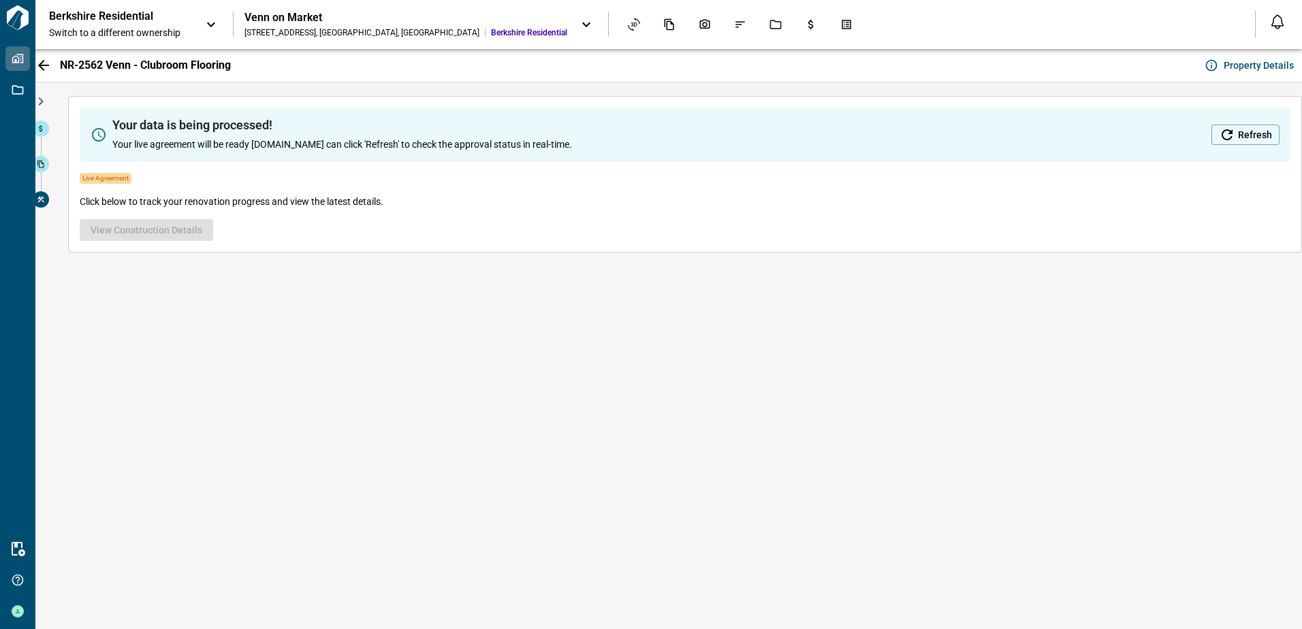 The image size is (1302, 629). Describe the element at coordinates (740, 25) in the screenshot. I see `div: Issues & Info` at that location.